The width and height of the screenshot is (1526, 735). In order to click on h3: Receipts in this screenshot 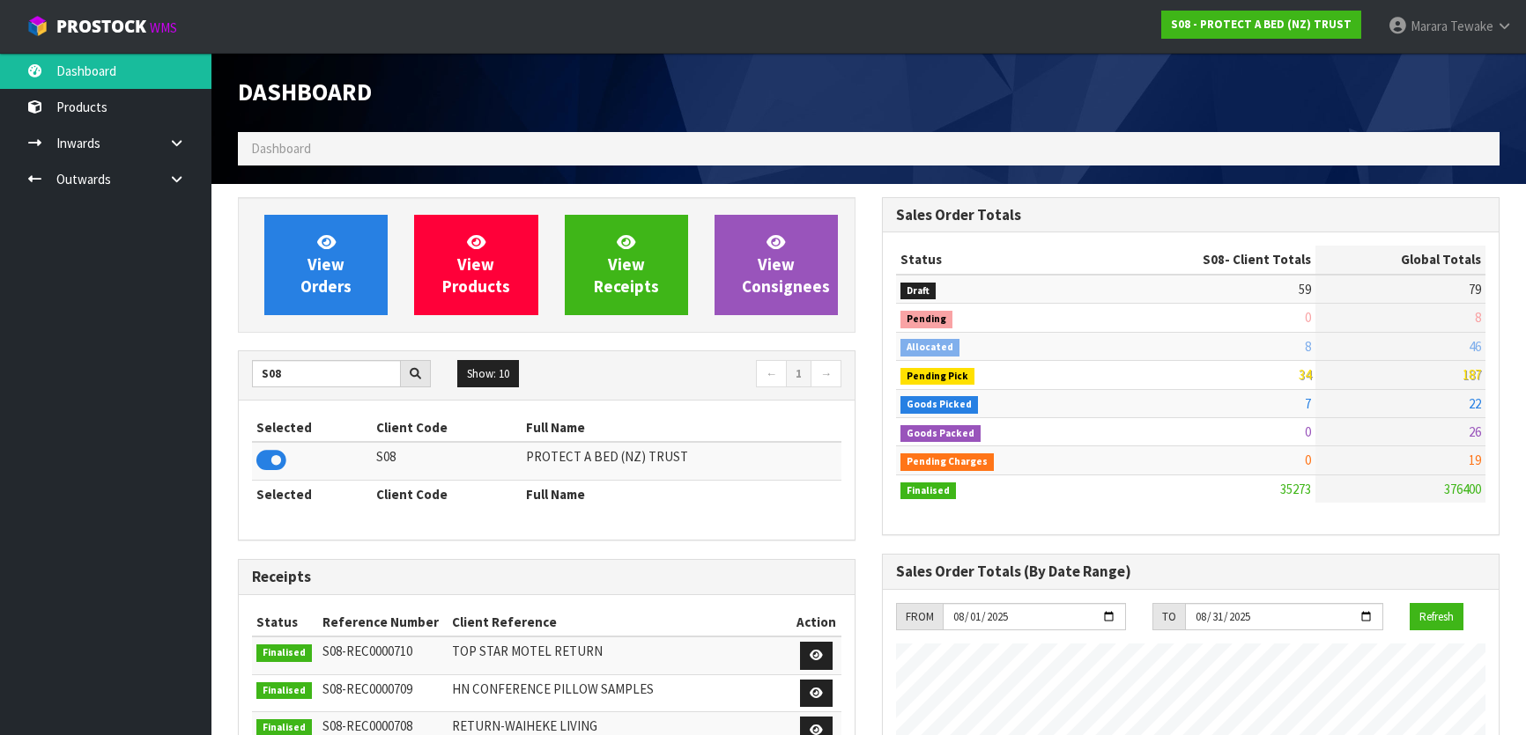, I will do `click(546, 577)`.